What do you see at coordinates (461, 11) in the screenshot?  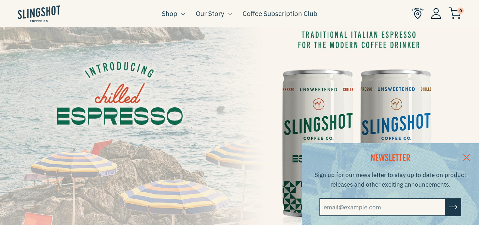 I see `span: 0` at bounding box center [461, 11].